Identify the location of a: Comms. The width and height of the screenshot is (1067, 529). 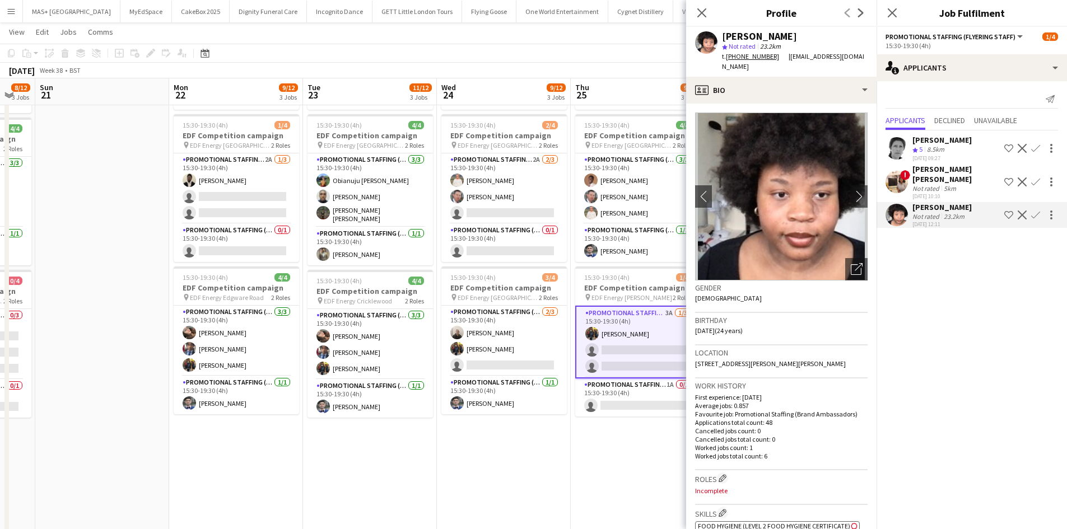
(100, 32).